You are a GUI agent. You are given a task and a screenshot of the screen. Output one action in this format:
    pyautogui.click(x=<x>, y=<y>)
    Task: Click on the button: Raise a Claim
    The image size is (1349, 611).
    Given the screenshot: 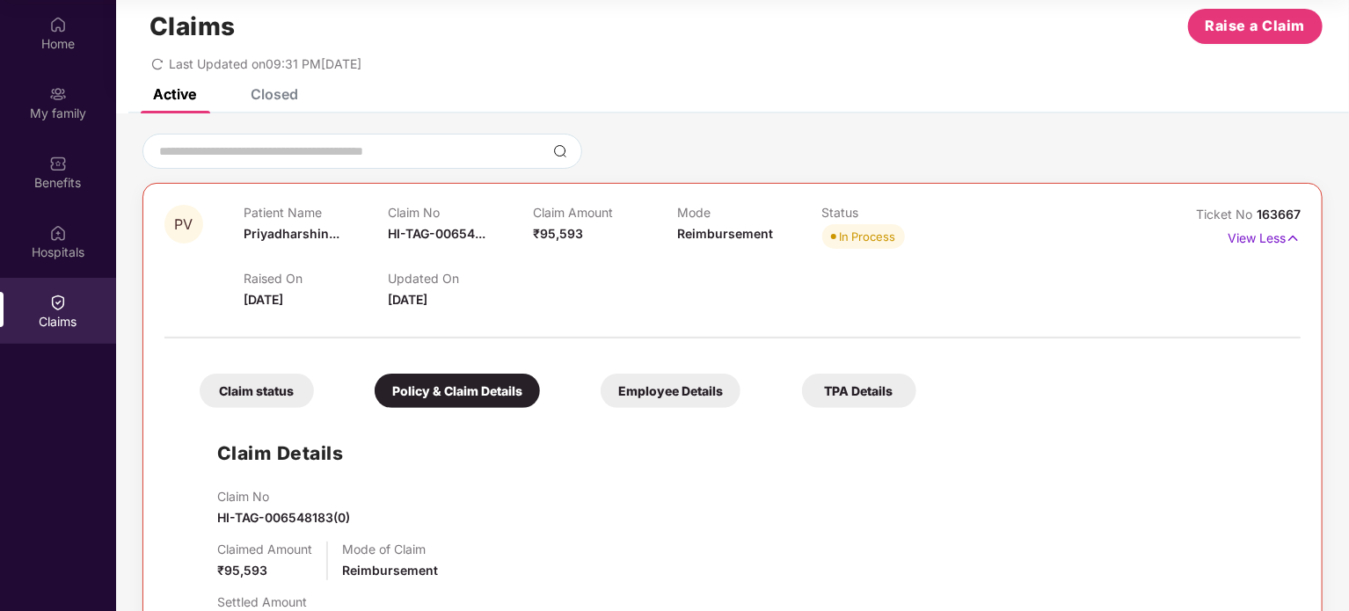 What is the action you would take?
    pyautogui.click(x=1255, y=26)
    